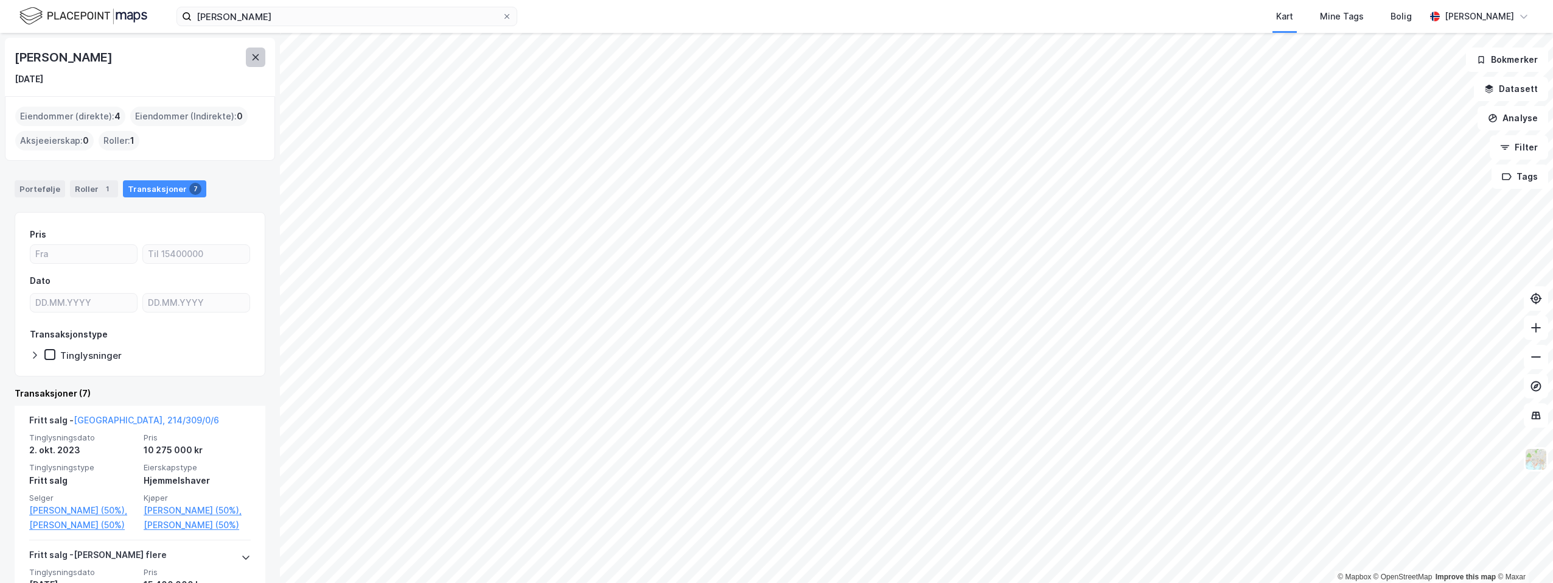  Describe the element at coordinates (197, 480) in the screenshot. I see `div: Hjemmelshaver` at that location.